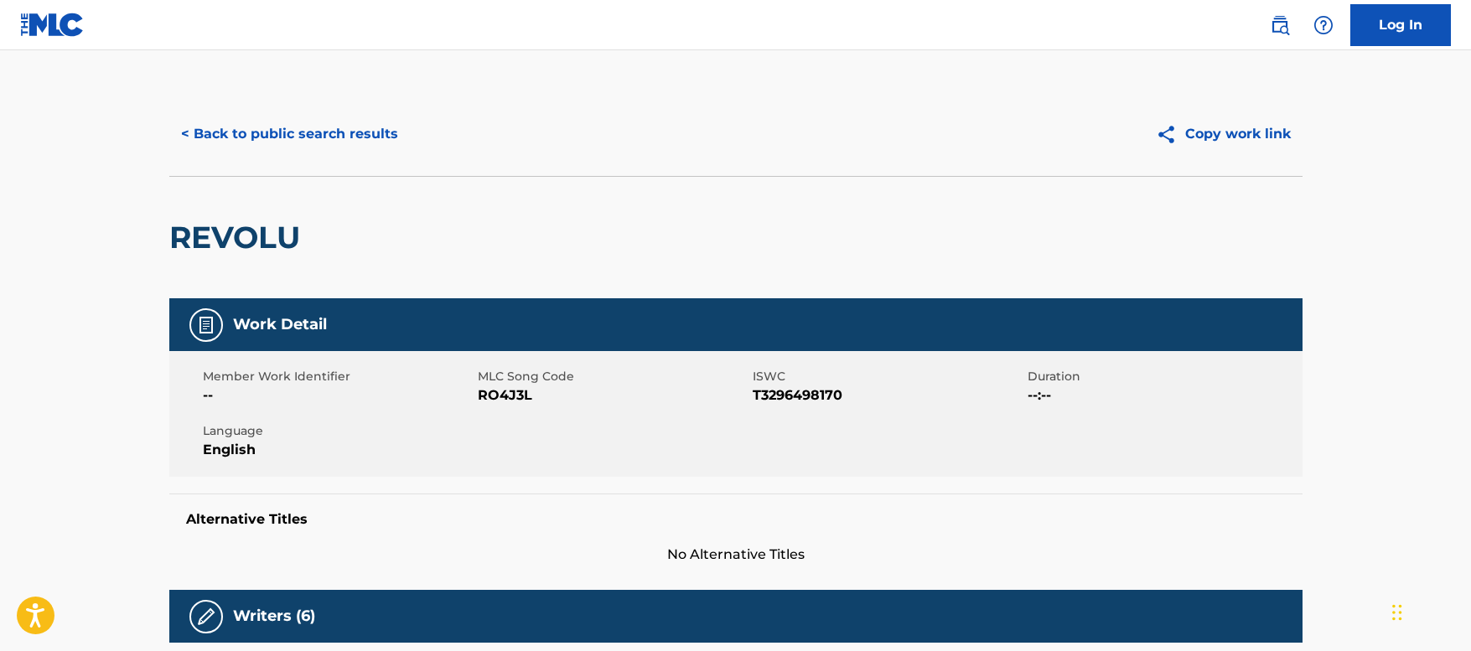 Image resolution: width=1471 pixels, height=651 pixels. I want to click on img: Copy work link, so click(1170, 134).